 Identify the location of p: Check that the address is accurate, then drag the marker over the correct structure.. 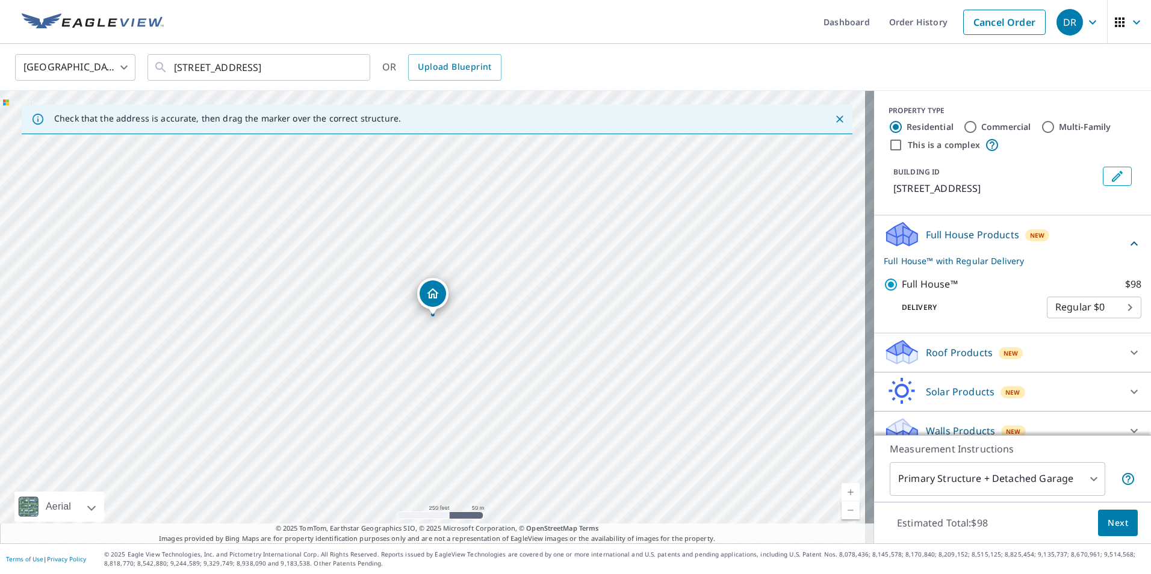
(228, 119).